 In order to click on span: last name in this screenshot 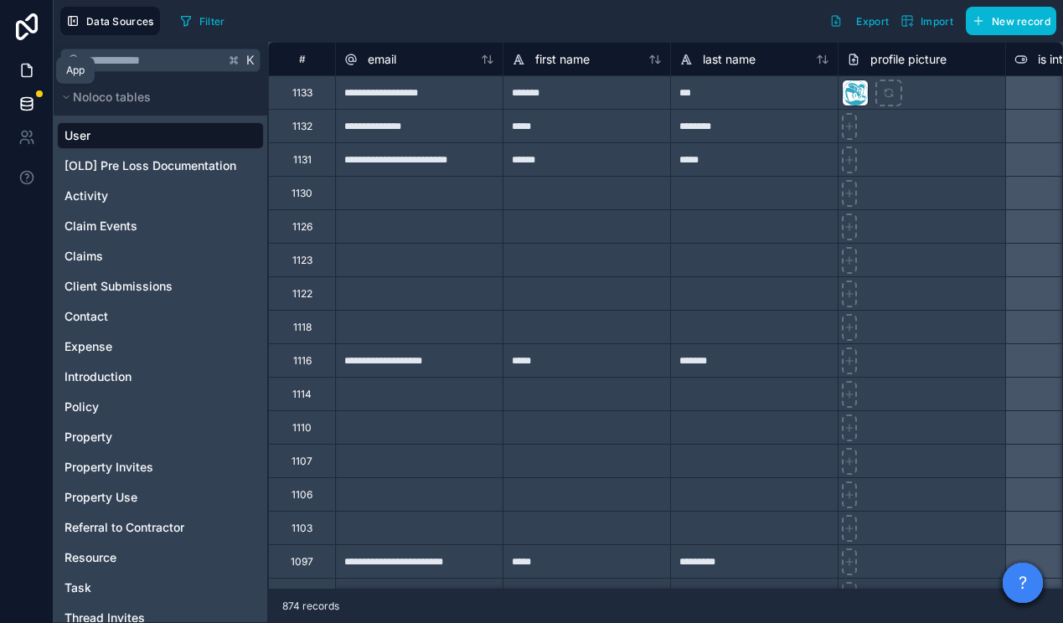, I will do `click(729, 60)`.